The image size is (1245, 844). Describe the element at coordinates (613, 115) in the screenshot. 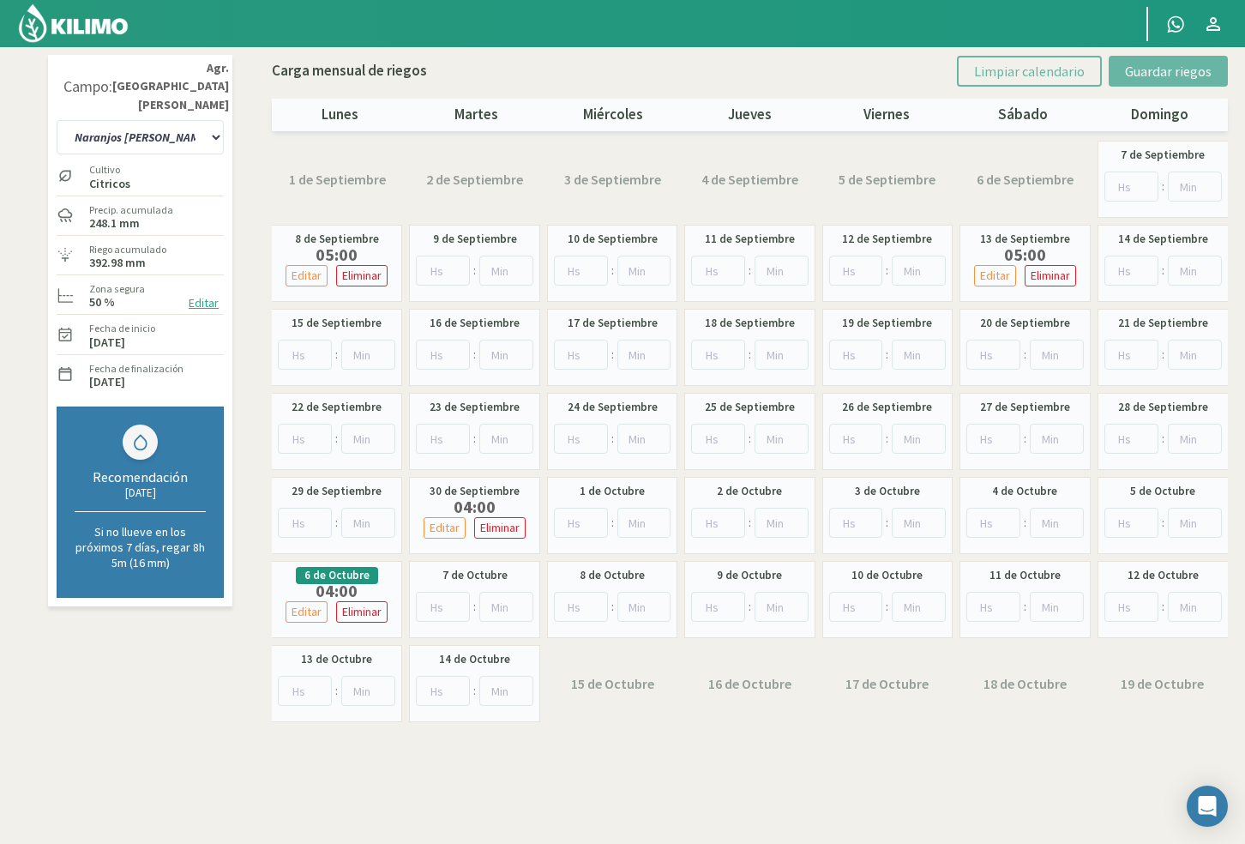

I see `p: miércoles` at that location.